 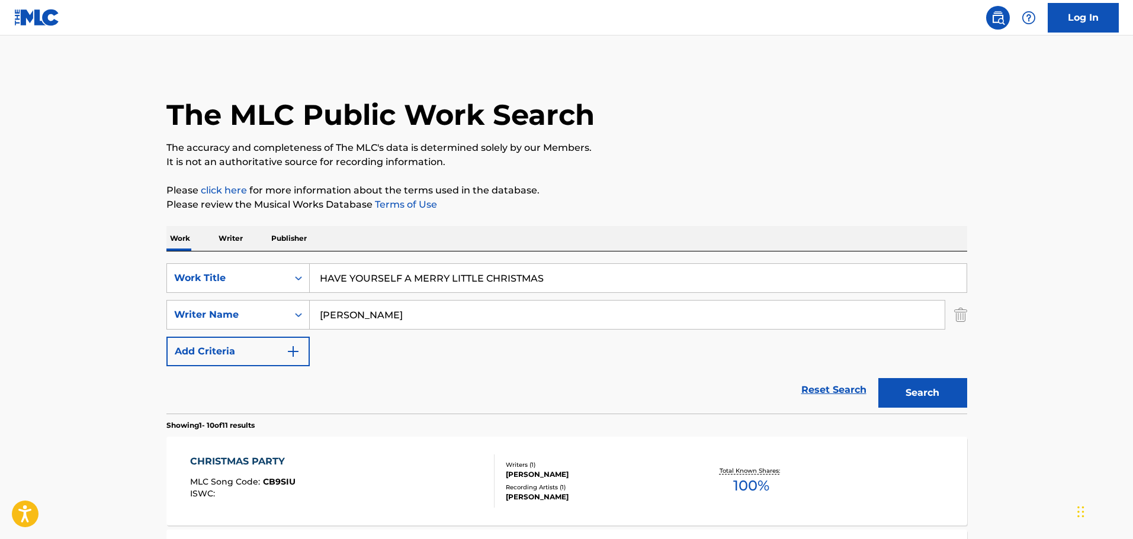 What do you see at coordinates (751, 471) in the screenshot?
I see `p: Total Known Shares:` at bounding box center [751, 471].